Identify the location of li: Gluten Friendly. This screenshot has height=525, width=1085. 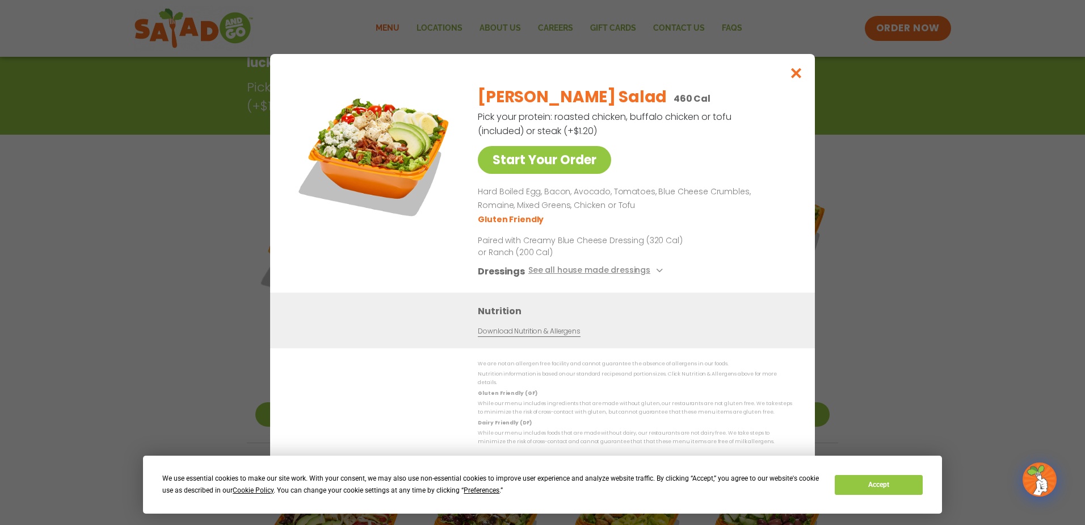
(511, 219).